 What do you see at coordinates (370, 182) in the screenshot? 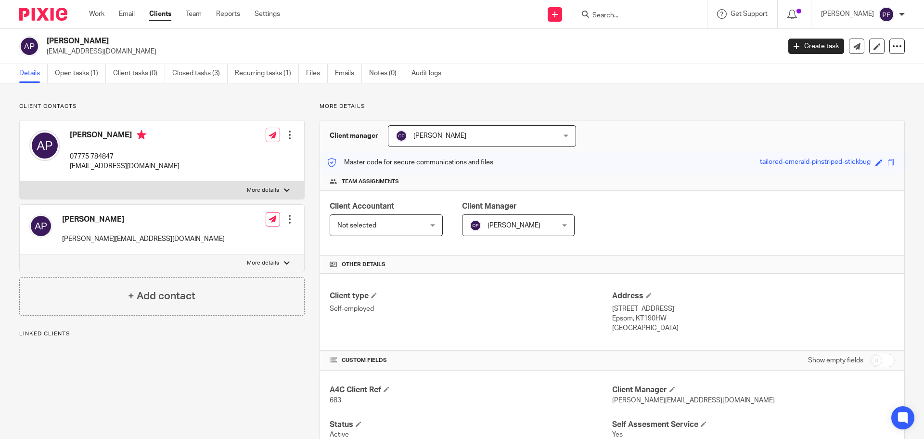
I see `span: Team assignments` at bounding box center [370, 182].